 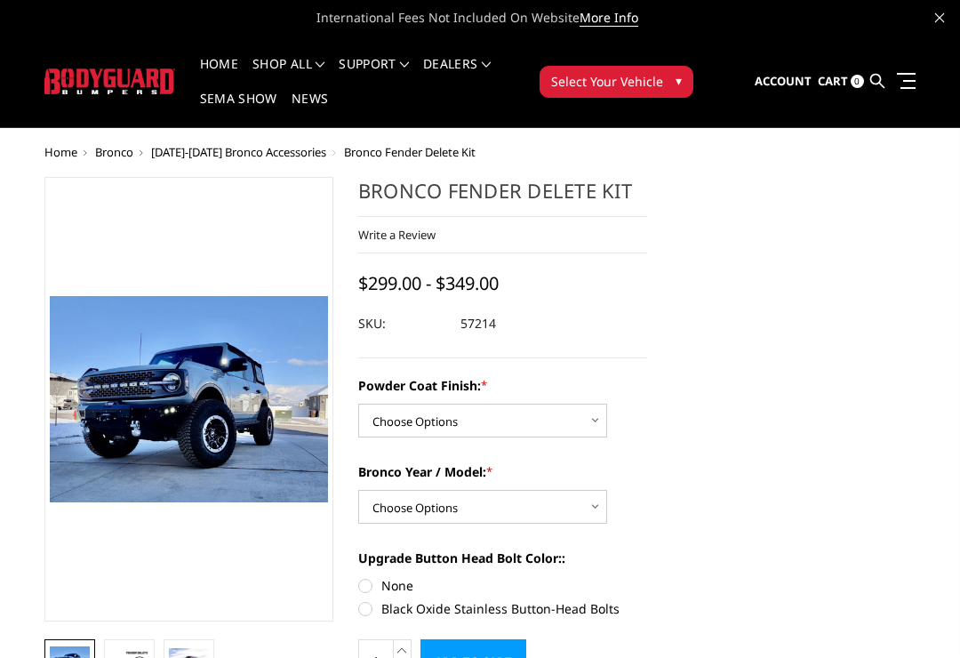 I want to click on button: Select Your Vehicle, so click(x=616, y=82).